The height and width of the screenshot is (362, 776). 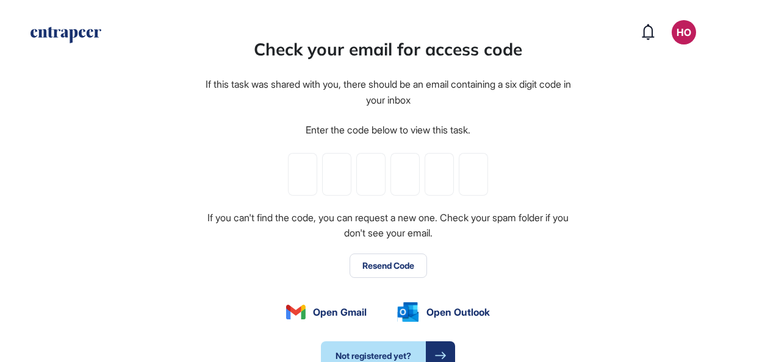 I want to click on span: Open Gmail, so click(x=340, y=312).